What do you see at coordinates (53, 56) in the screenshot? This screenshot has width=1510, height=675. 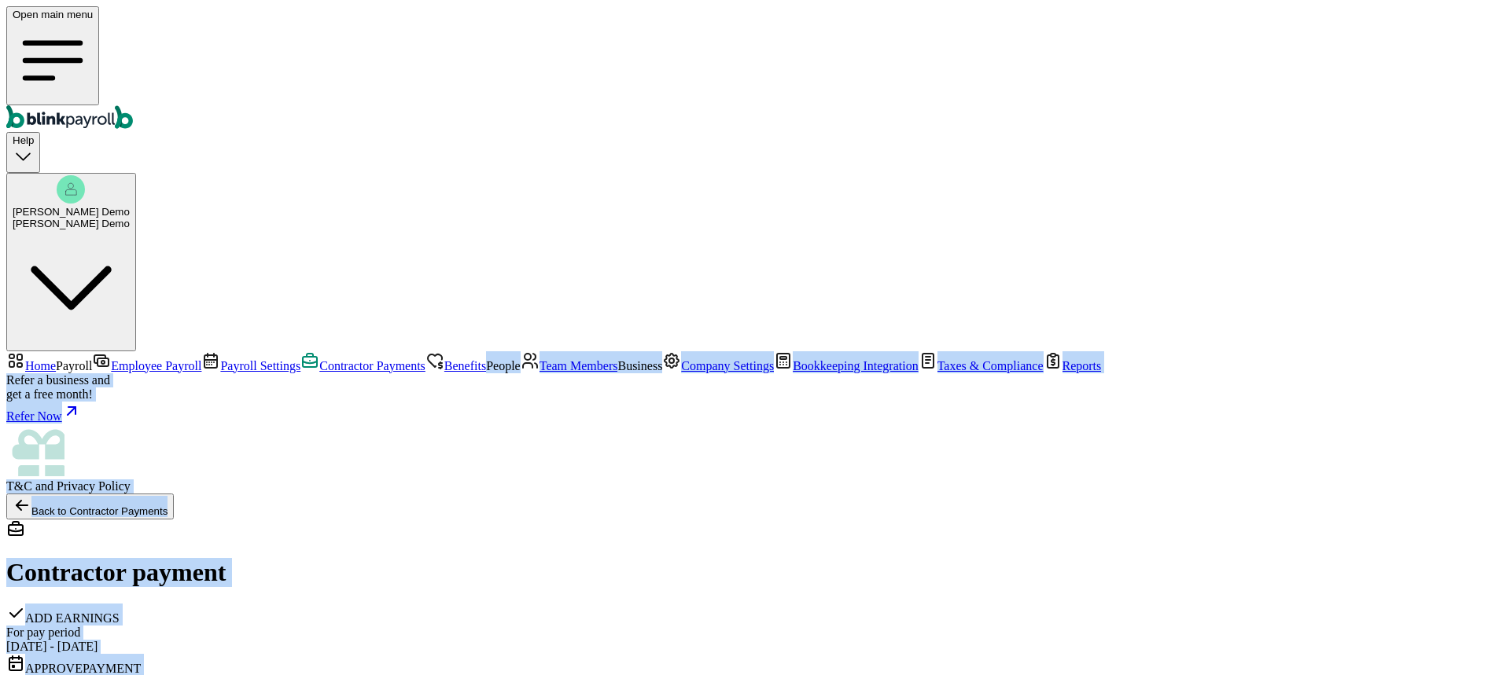 I see `button: Open main menu` at bounding box center [53, 56].